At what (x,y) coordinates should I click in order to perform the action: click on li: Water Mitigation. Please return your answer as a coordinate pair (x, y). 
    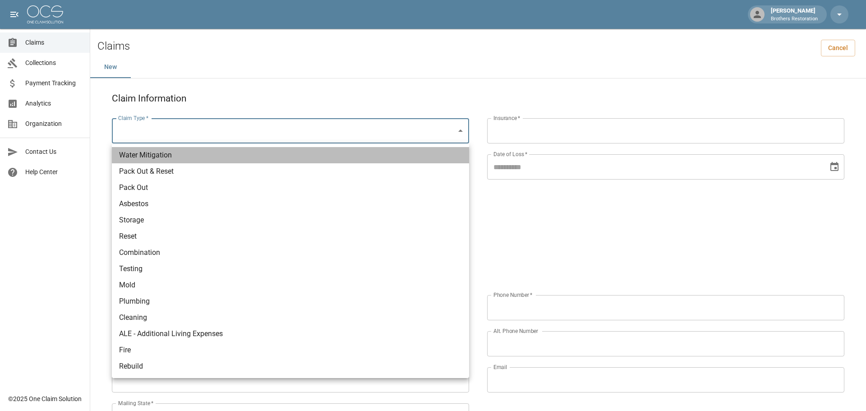
    Looking at the image, I should click on (290, 155).